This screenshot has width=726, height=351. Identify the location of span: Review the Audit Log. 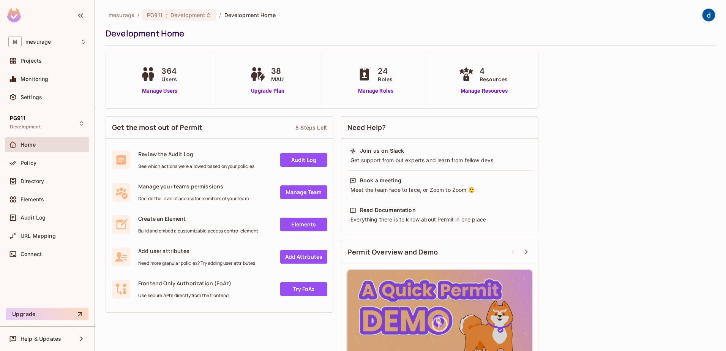
(196, 154).